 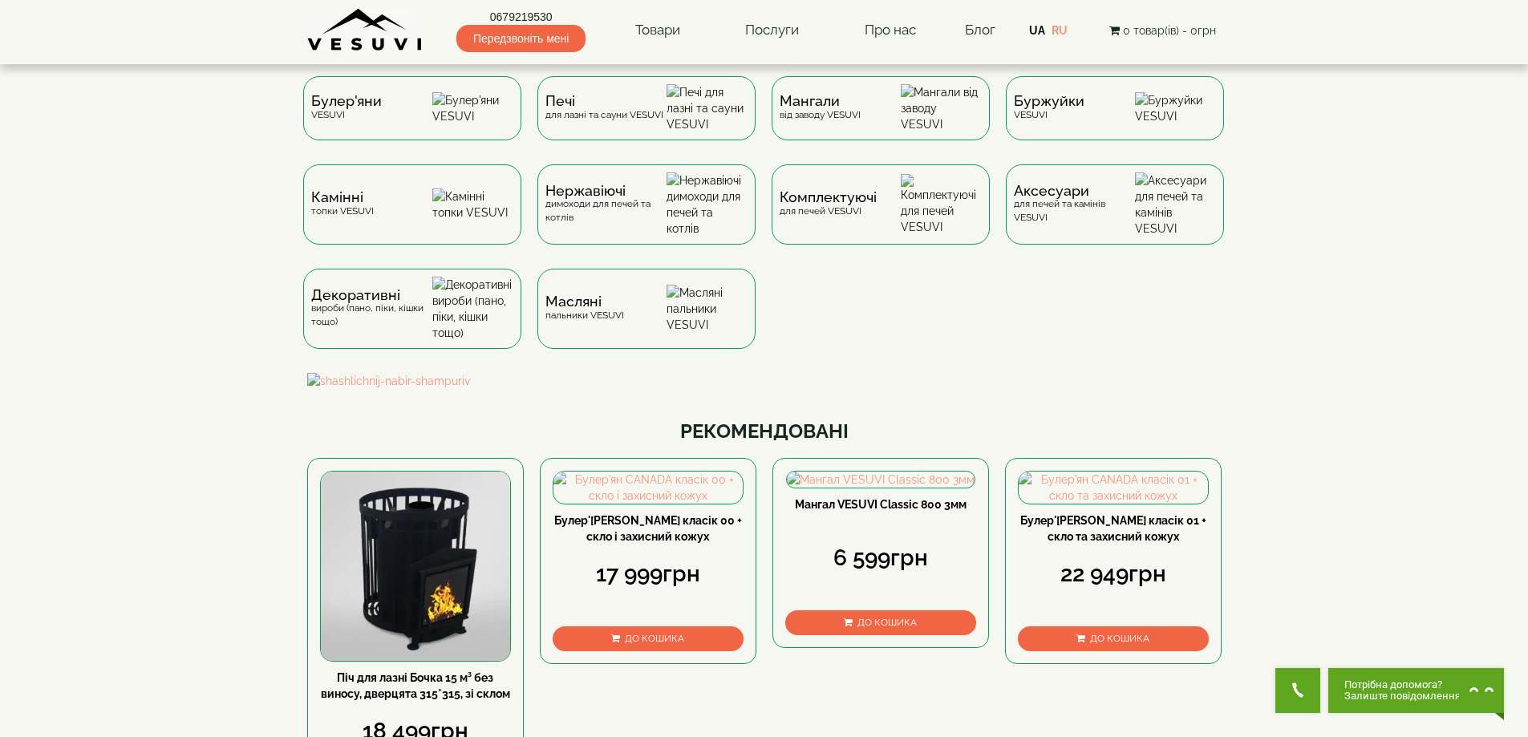 What do you see at coordinates (828, 204) in the screenshot?
I see `div: для печей VESUVI` at bounding box center [828, 204].